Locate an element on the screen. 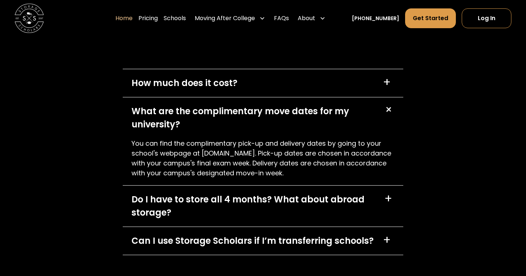  div: Do I have to store all 4 months? What about abroad storage? is located at coordinates (254, 206).